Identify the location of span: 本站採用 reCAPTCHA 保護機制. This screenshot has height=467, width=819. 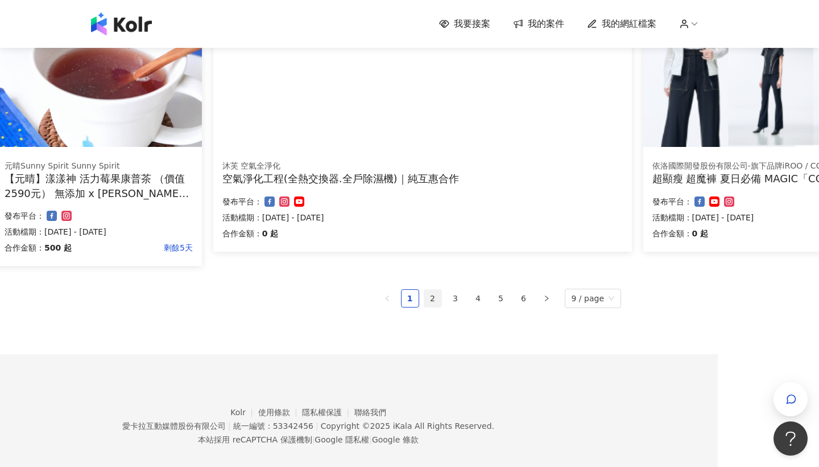
(308, 439).